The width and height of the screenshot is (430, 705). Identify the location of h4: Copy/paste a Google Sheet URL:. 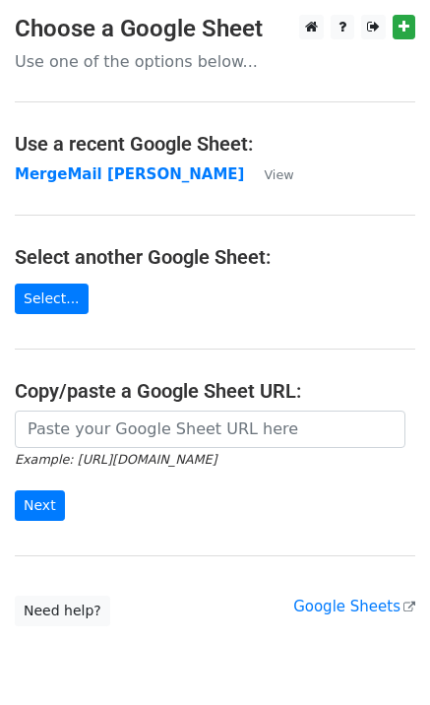
(215, 391).